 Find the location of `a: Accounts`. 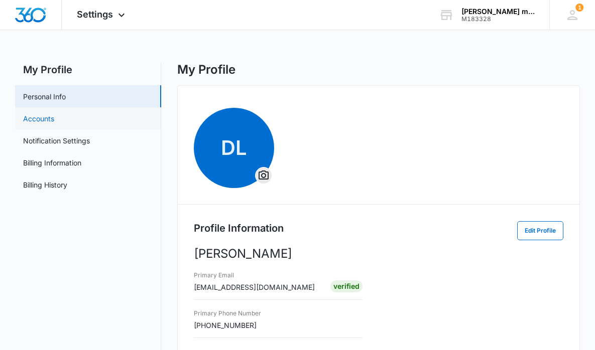

a: Accounts is located at coordinates (39, 118).